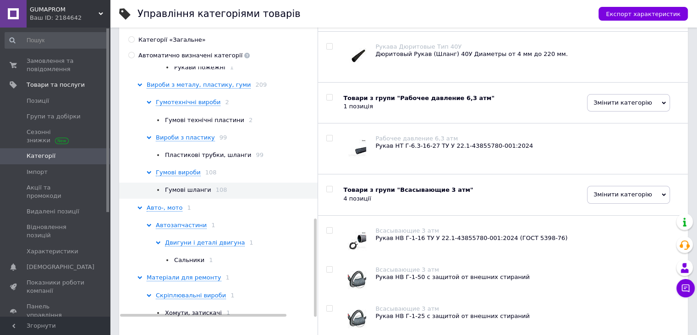 The height and width of the screenshot is (335, 697). Describe the element at coordinates (55, 231) in the screenshot. I see `span: Відновлення позицій` at that location.